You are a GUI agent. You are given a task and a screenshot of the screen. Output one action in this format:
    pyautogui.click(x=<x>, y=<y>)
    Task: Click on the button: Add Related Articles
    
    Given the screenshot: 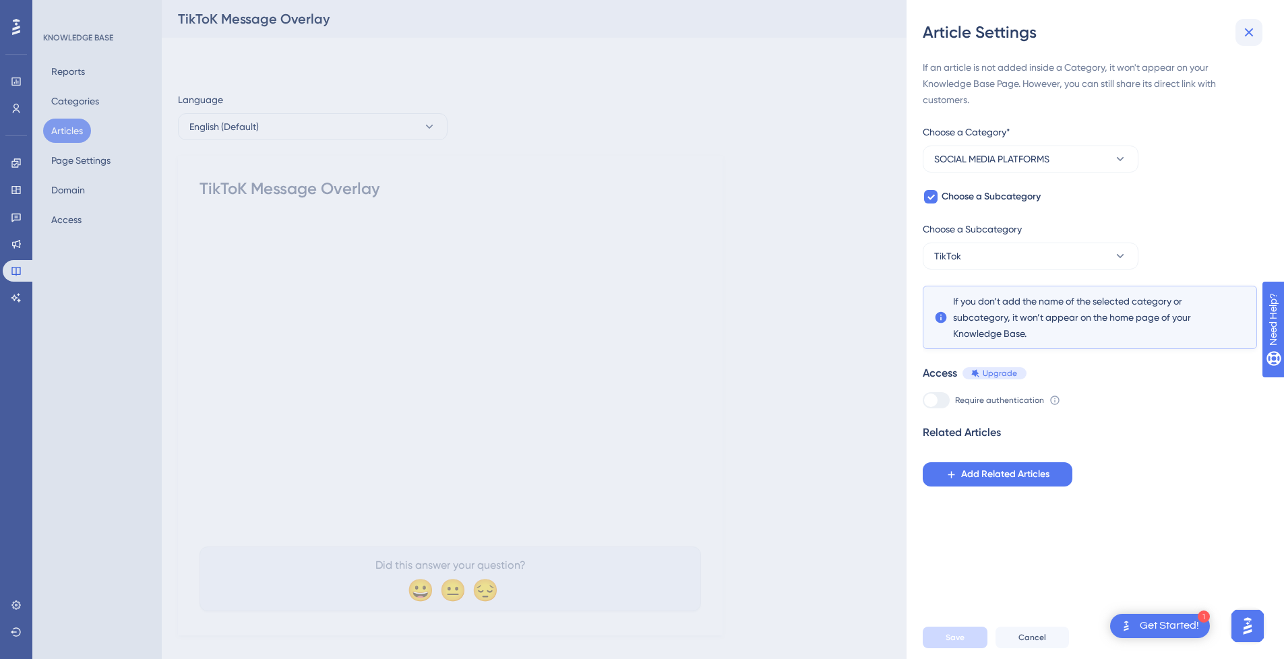 What is the action you would take?
    pyautogui.click(x=997, y=474)
    